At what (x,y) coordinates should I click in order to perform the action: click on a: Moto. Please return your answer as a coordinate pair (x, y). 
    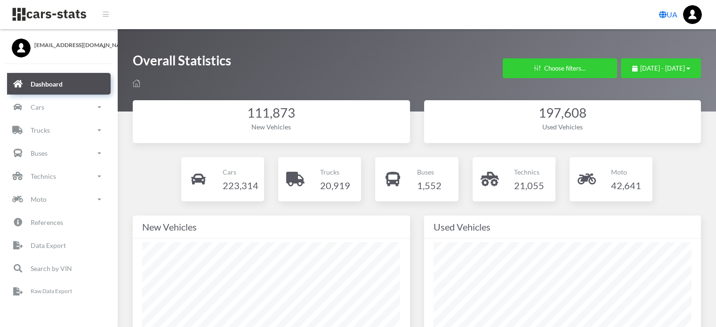
    Looking at the image, I should click on (59, 200).